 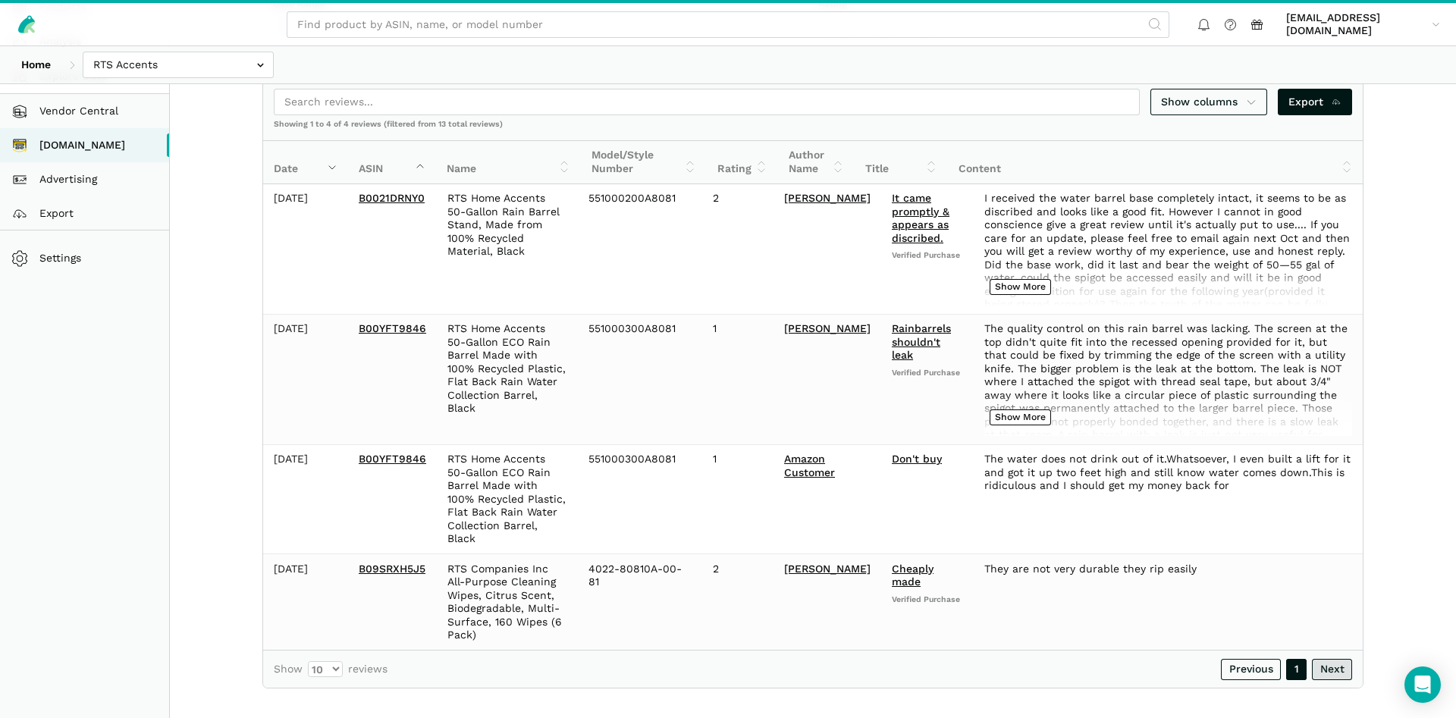 What do you see at coordinates (921, 341) in the screenshot?
I see `a: Rainbarrels shouldn't leak` at bounding box center [921, 341].